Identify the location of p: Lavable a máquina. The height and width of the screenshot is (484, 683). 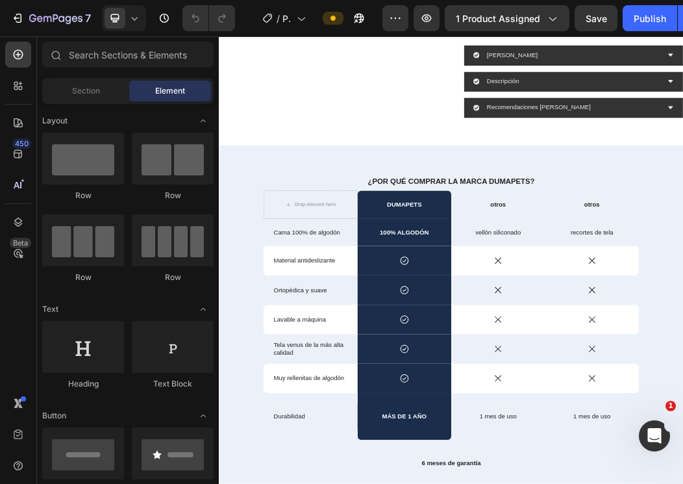
(153, 476).